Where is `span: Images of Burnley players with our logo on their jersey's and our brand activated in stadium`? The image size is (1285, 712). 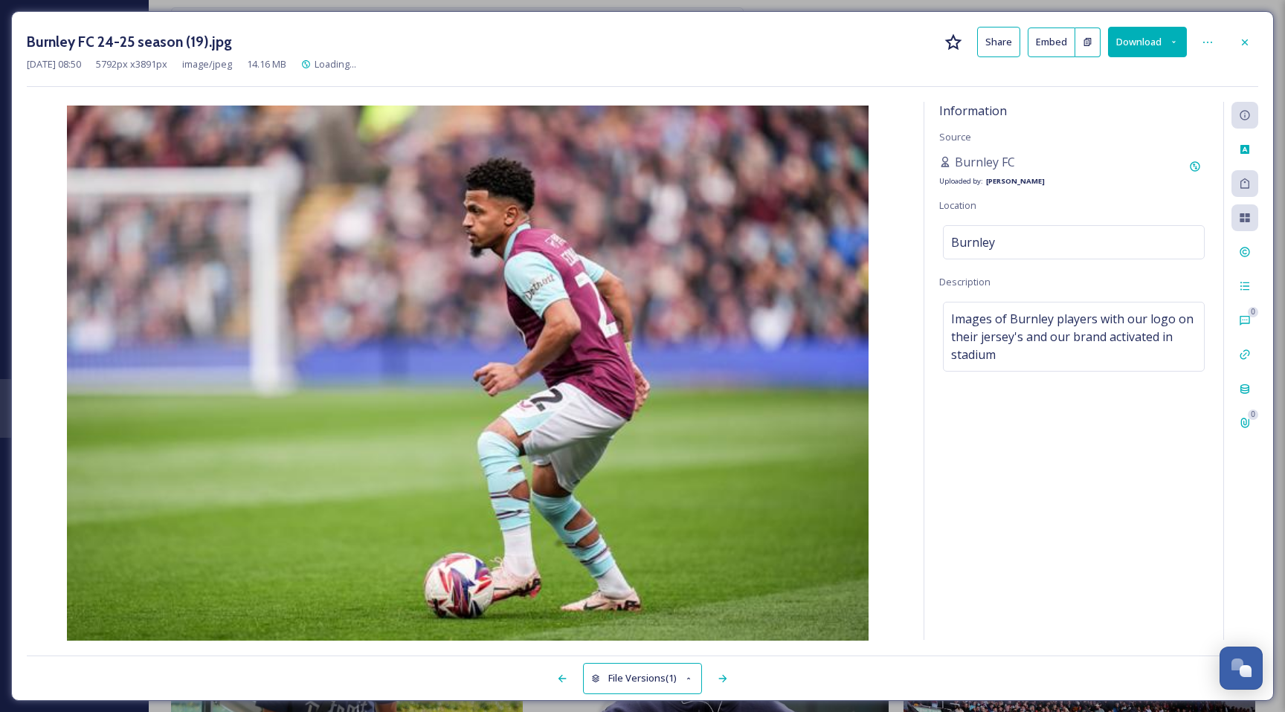 span: Images of Burnley players with our logo on their jersey's and our brand activated in stadium is located at coordinates (1073, 337).